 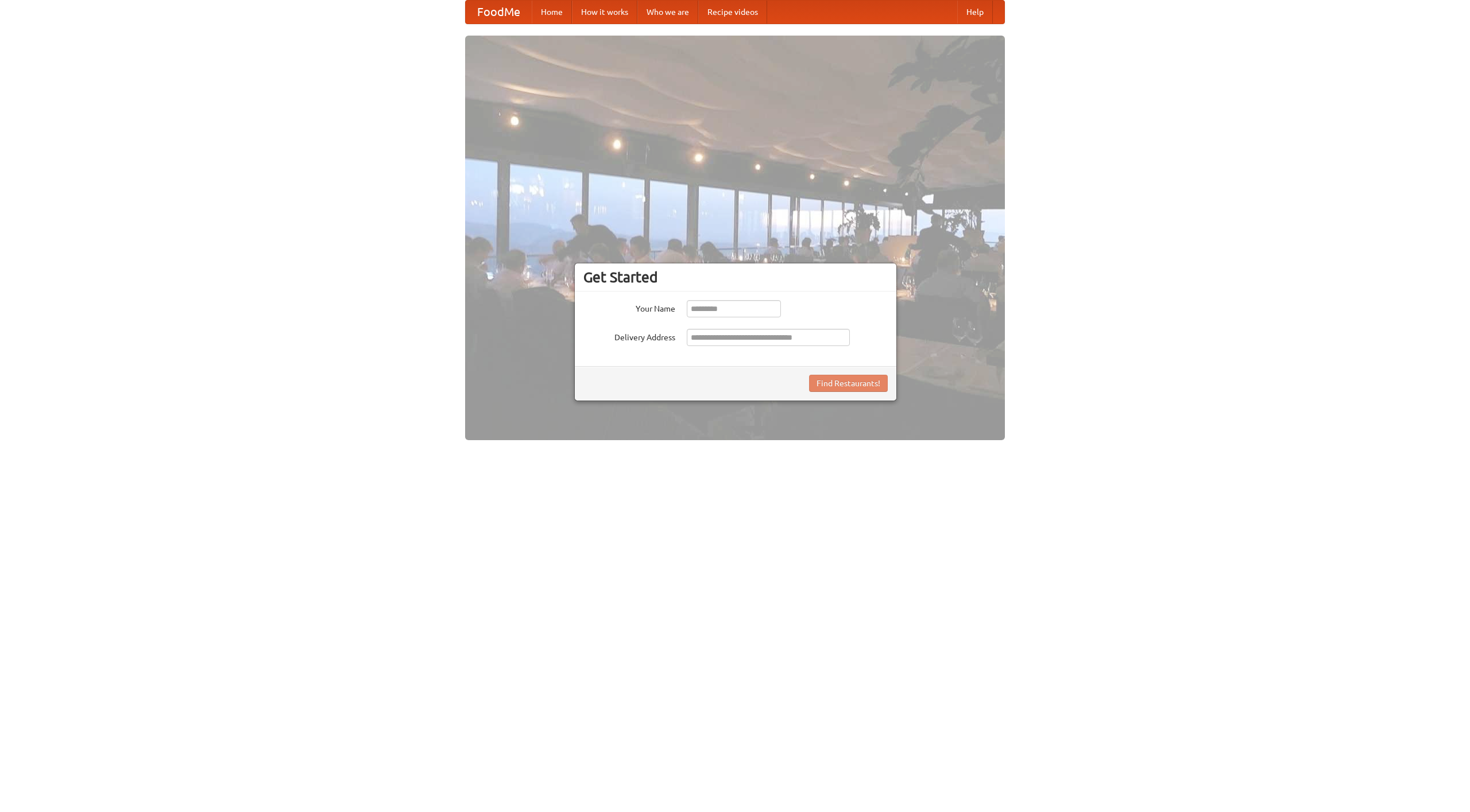 What do you see at coordinates (733, 12) in the screenshot?
I see `a: Recipe videos` at bounding box center [733, 12].